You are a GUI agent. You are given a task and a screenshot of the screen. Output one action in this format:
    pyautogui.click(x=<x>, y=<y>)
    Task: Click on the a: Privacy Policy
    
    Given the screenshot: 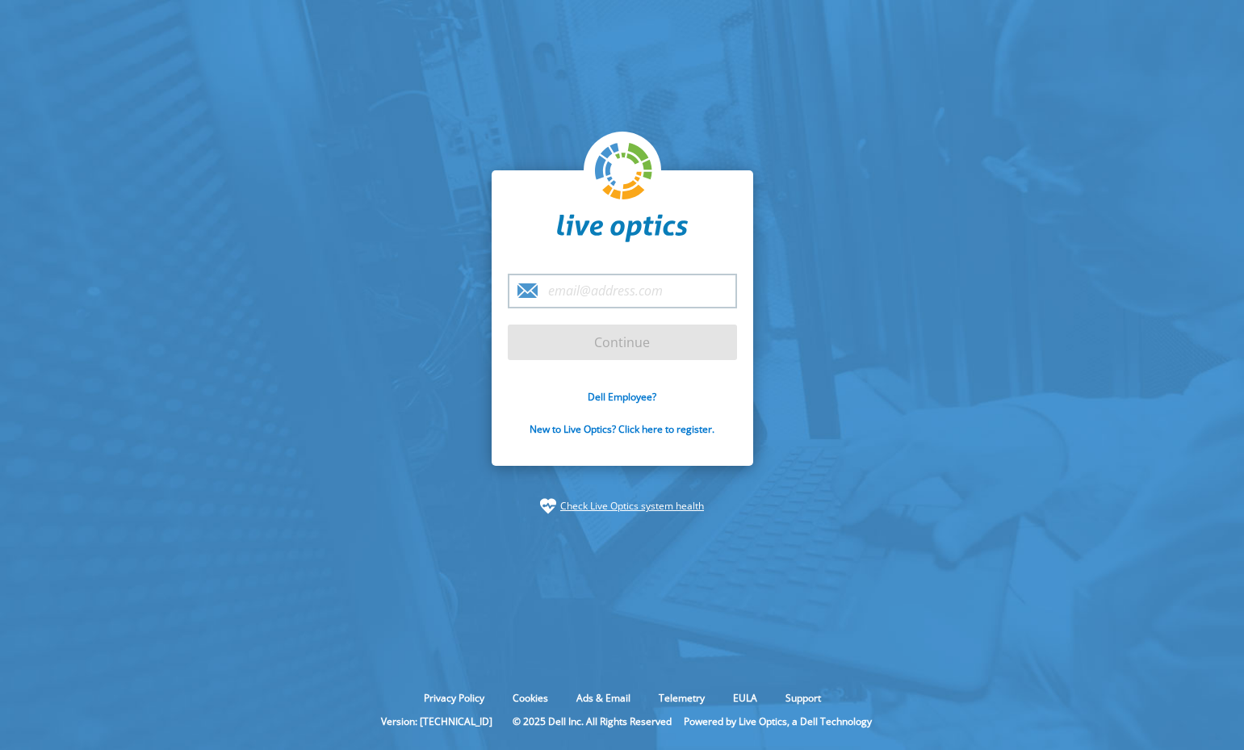 What is the action you would take?
    pyautogui.click(x=454, y=698)
    